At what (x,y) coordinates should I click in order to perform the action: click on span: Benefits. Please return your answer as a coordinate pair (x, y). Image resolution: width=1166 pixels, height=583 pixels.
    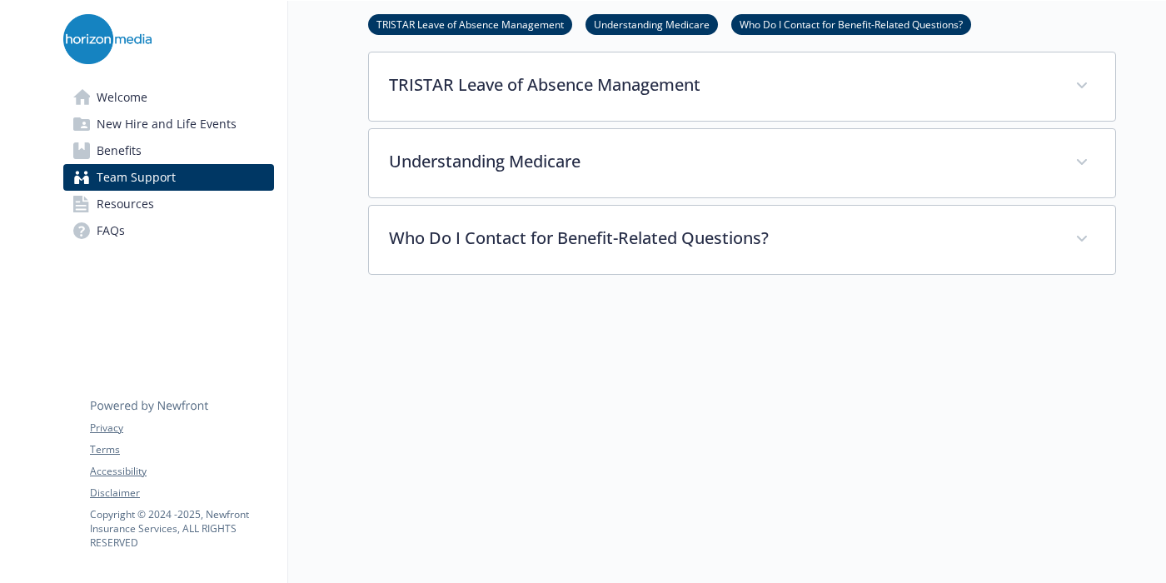
    Looking at the image, I should click on (119, 151).